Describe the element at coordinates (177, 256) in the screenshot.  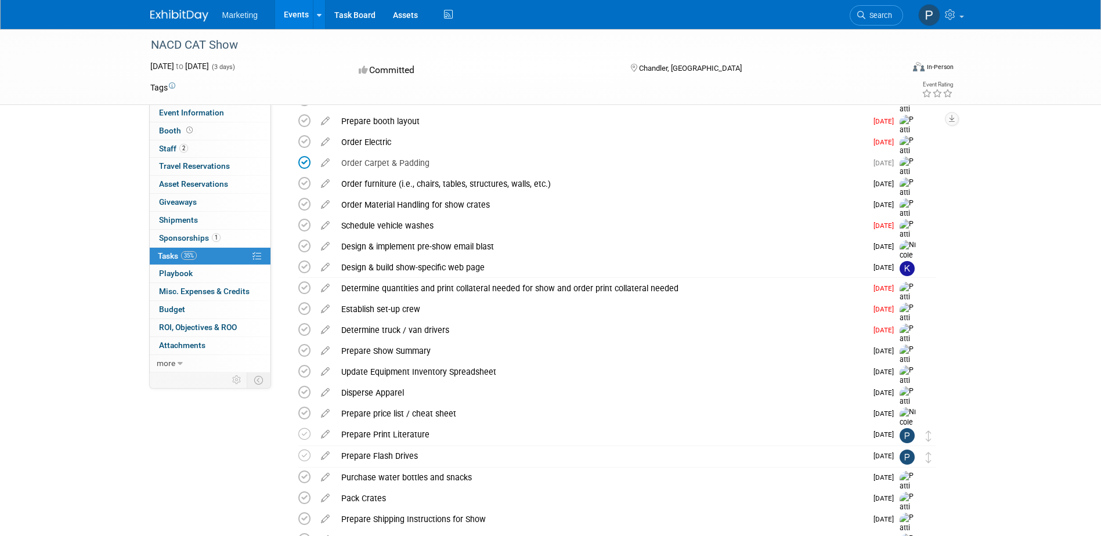
I see `span: Tasks` at that location.